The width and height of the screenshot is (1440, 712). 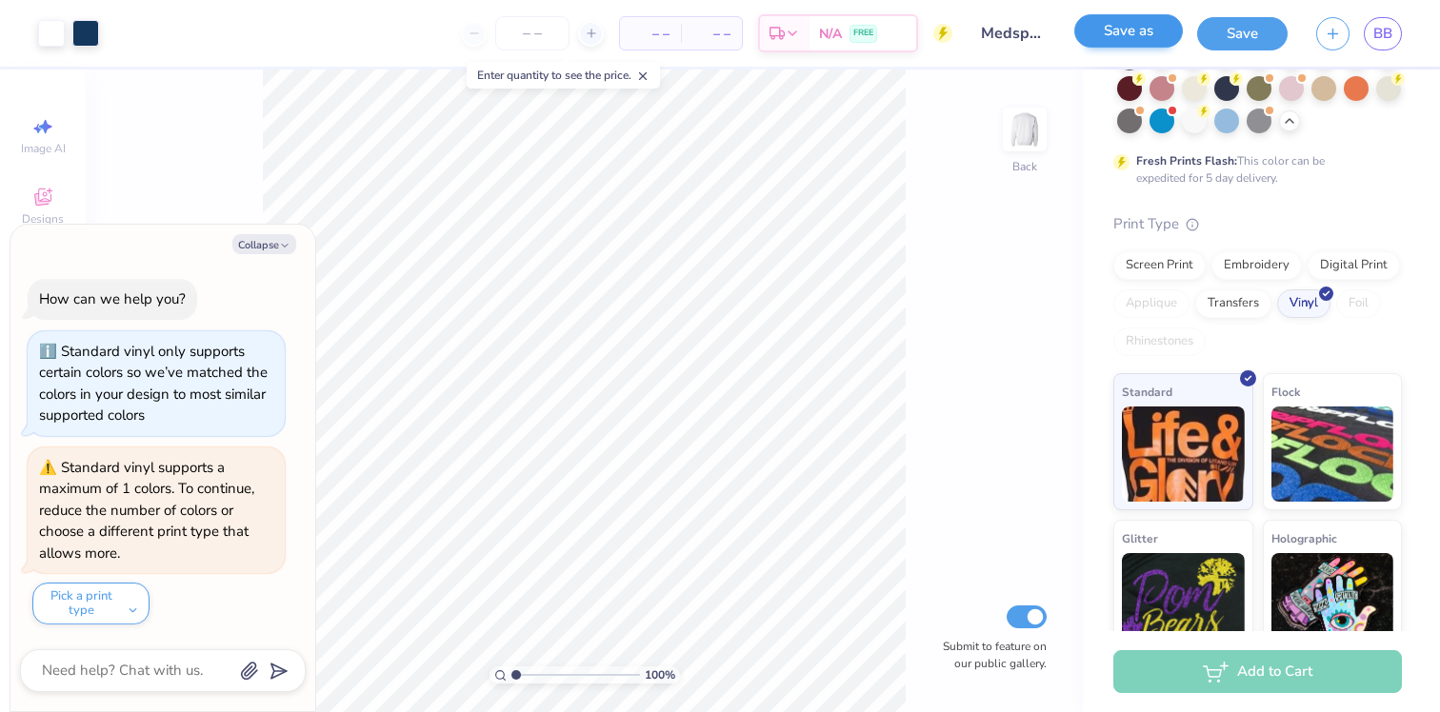 What do you see at coordinates (990, 655) in the screenshot?
I see `label: Submit to feature on our public gallery.` at bounding box center [990, 655].